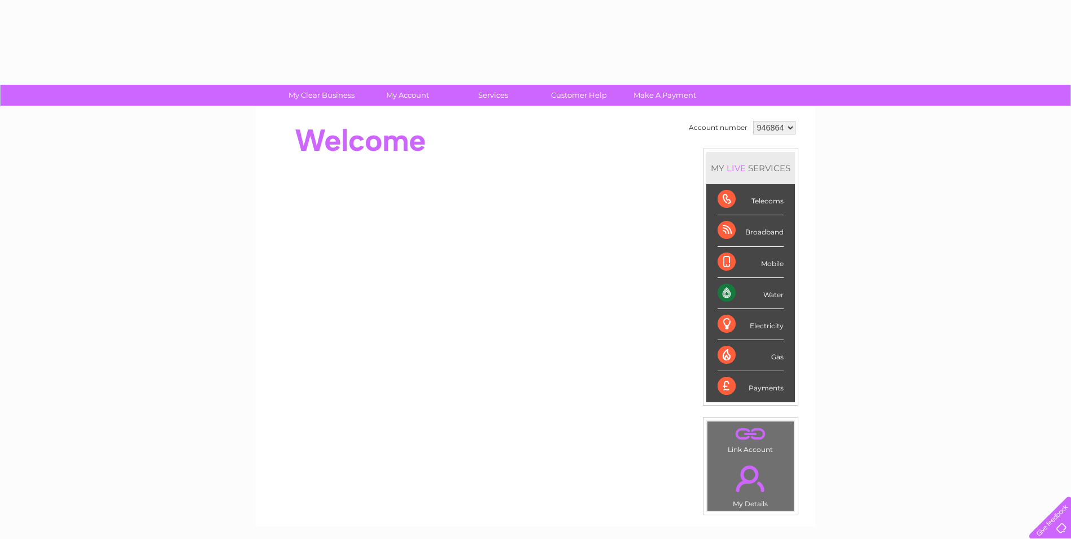  I want to click on td: Link Account, so click(750, 438).